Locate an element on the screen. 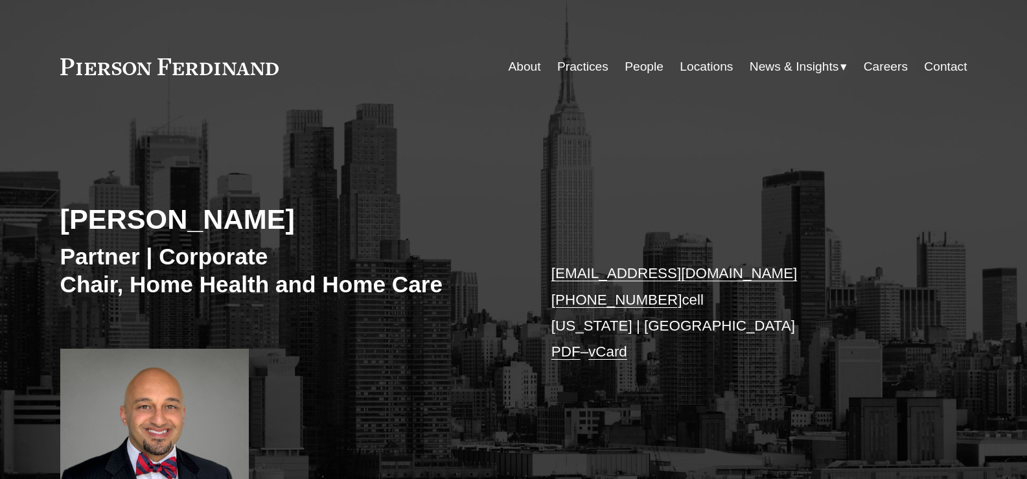 This screenshot has width=1027, height=479. a: folder dropdown is located at coordinates (798, 67).